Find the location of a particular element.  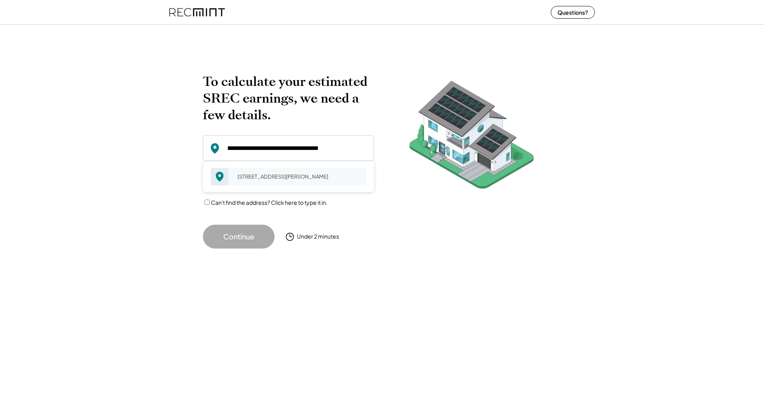

h2: To calculate your estimated SREC earnings, we need a few details. is located at coordinates (288, 98).